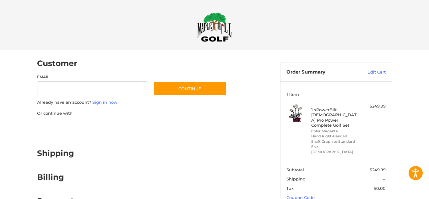  I want to click on img: Maple Hill Golf, so click(214, 27).